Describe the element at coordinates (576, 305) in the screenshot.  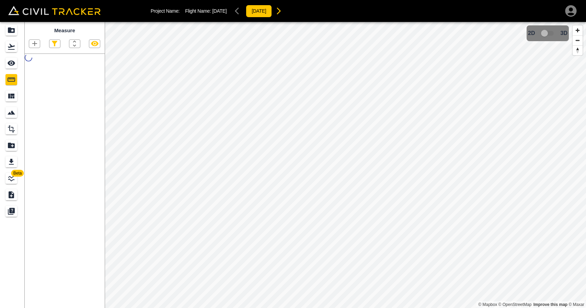
I see `a: Maxar` at that location.